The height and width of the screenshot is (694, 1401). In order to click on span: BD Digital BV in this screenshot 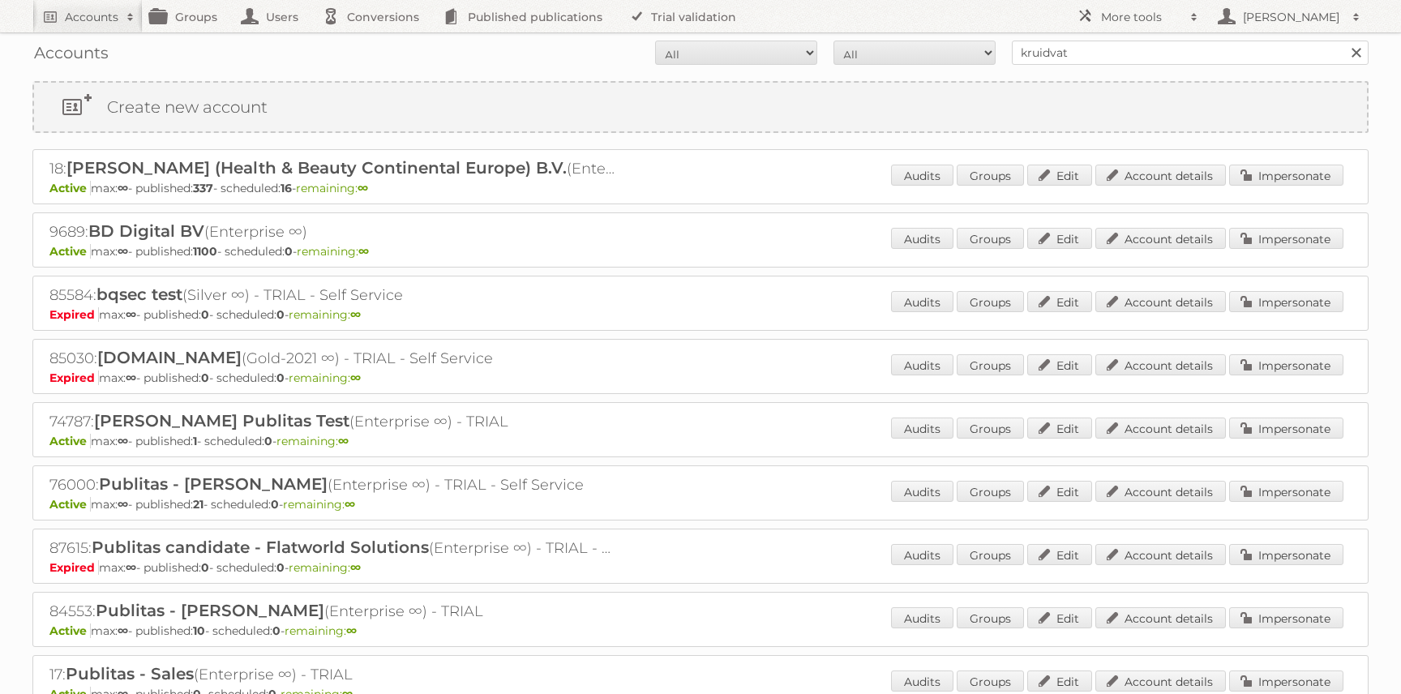, I will do `click(146, 231)`.